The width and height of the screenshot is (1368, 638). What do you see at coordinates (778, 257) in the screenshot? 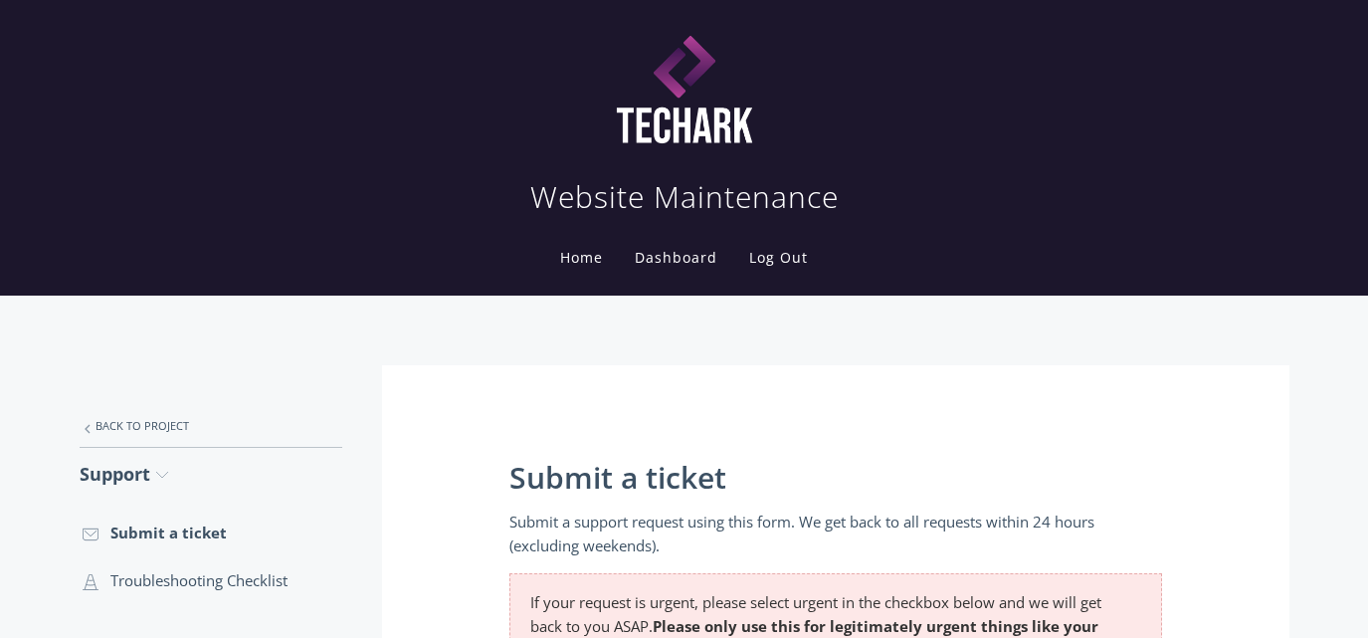
I see `a: Log Out` at bounding box center [778, 257].